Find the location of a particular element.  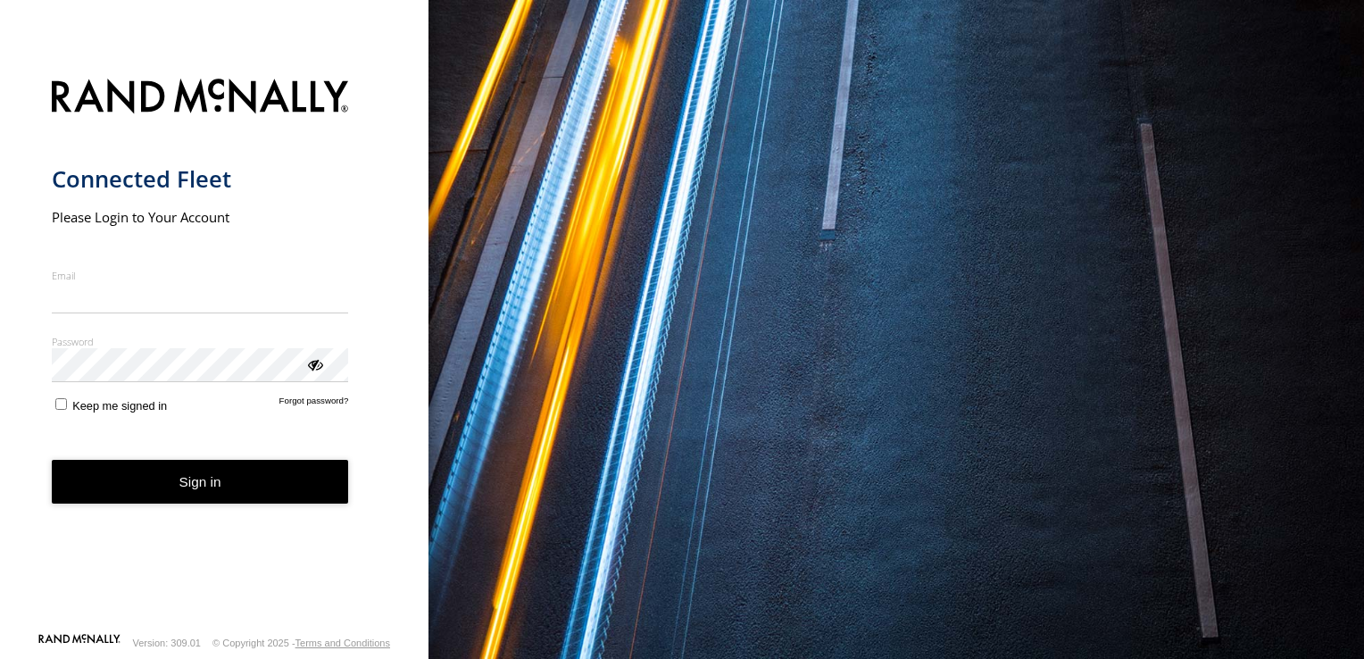

h1: Connected Fleet is located at coordinates (200, 178).